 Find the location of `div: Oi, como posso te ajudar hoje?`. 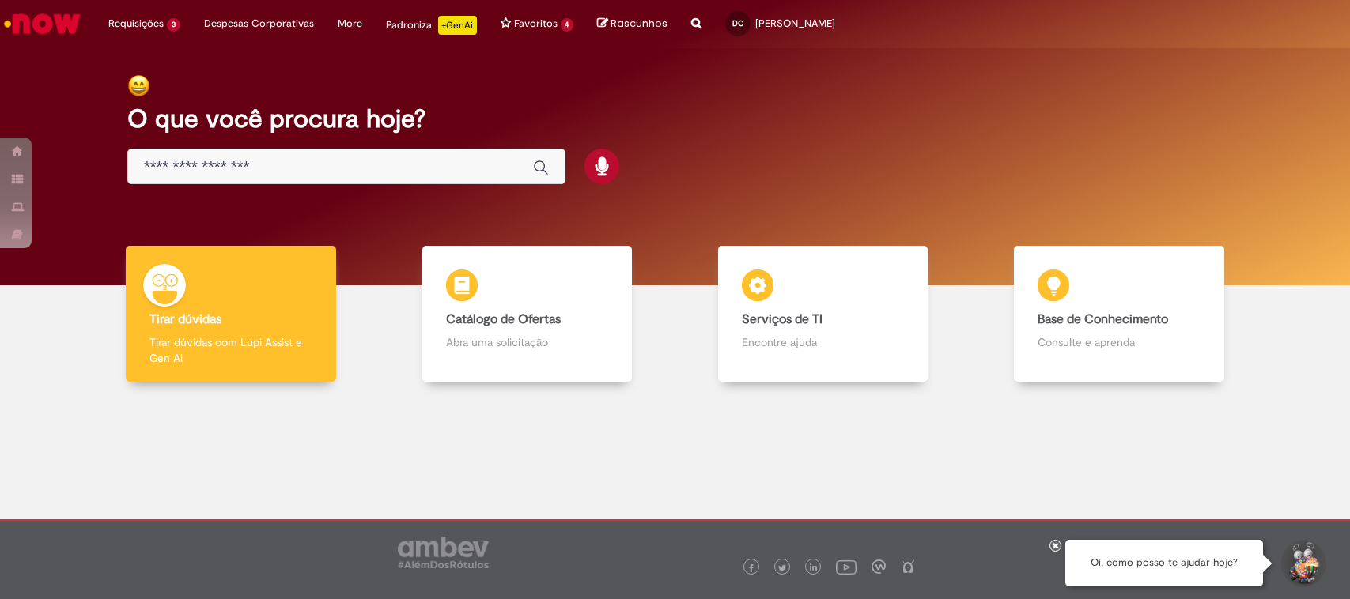

div: Oi, como posso te ajudar hoje? is located at coordinates (1164, 563).